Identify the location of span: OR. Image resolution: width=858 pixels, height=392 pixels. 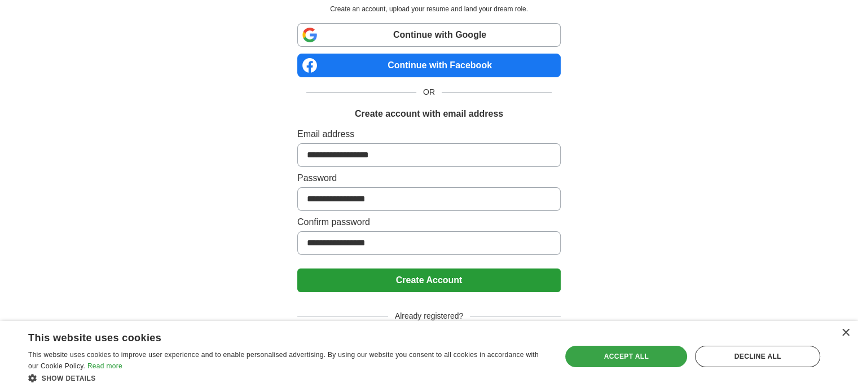
(429, 92).